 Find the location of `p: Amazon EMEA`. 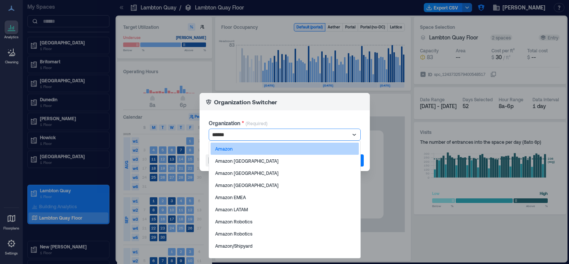

p: Amazon EMEA is located at coordinates (230, 198).